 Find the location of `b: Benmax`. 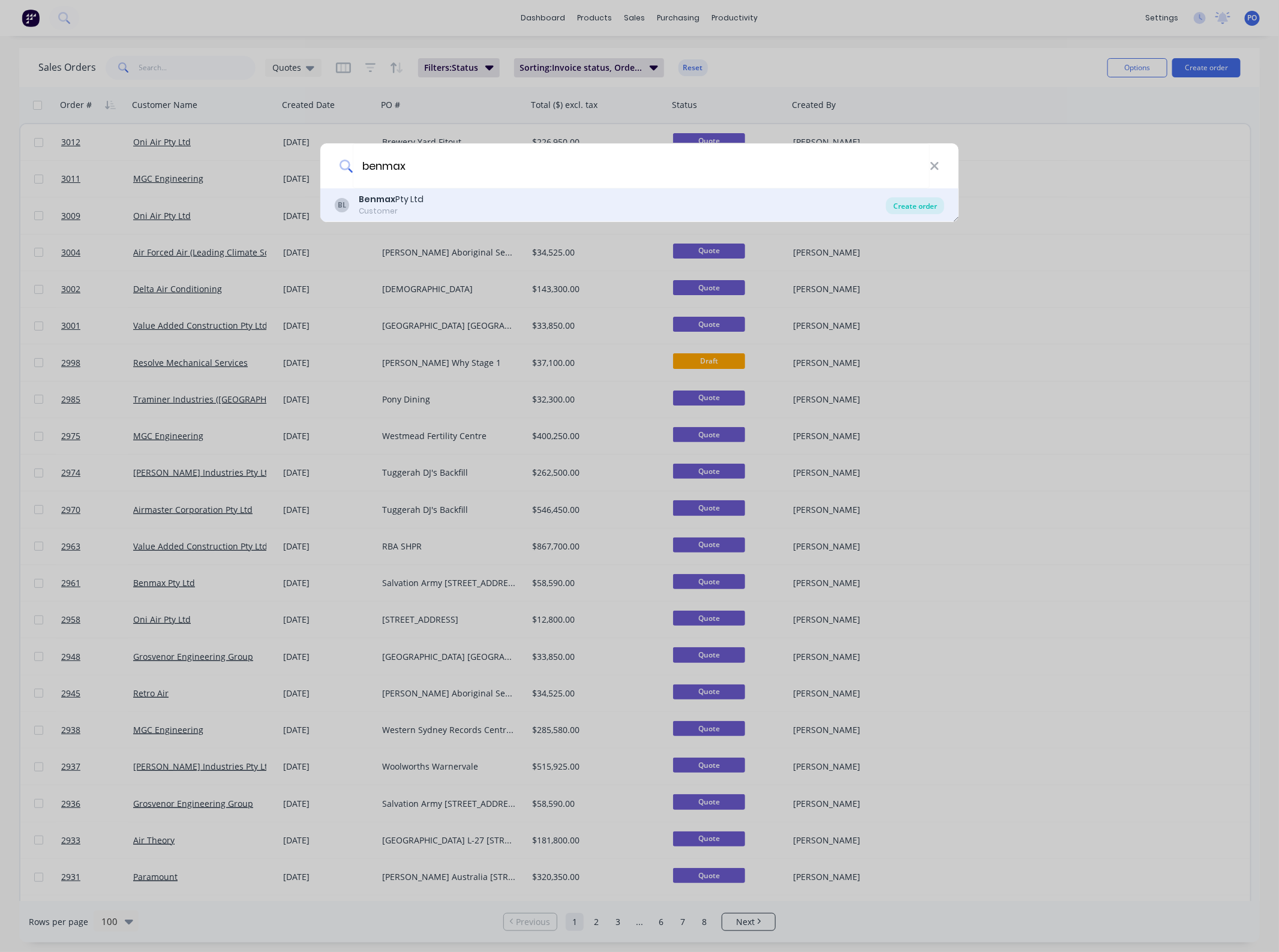

b: Benmax is located at coordinates (377, 199).